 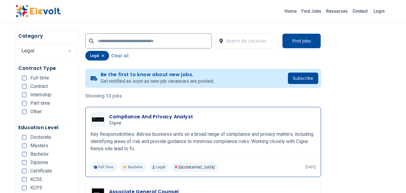 What do you see at coordinates (337, 11) in the screenshot?
I see `a: Resources` at bounding box center [337, 11].